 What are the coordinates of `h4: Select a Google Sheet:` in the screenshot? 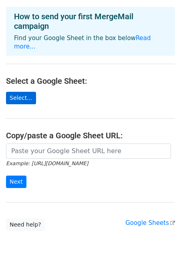 It's located at (90, 81).